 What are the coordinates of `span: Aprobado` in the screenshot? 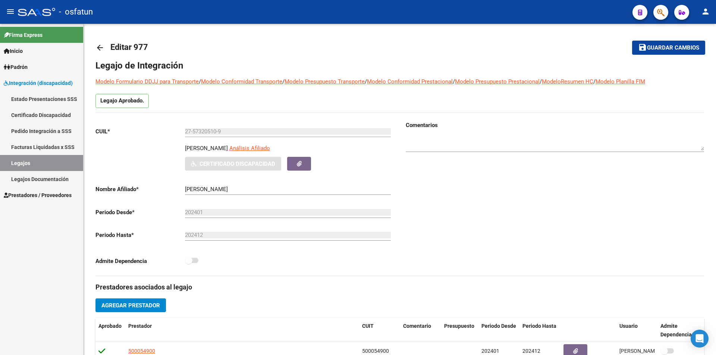 It's located at (110, 326).